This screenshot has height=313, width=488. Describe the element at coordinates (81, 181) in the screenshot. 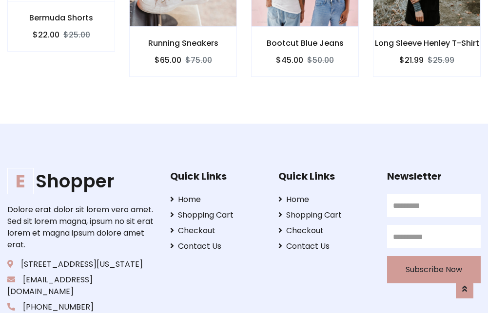

I see `h1: Shopper` at that location.